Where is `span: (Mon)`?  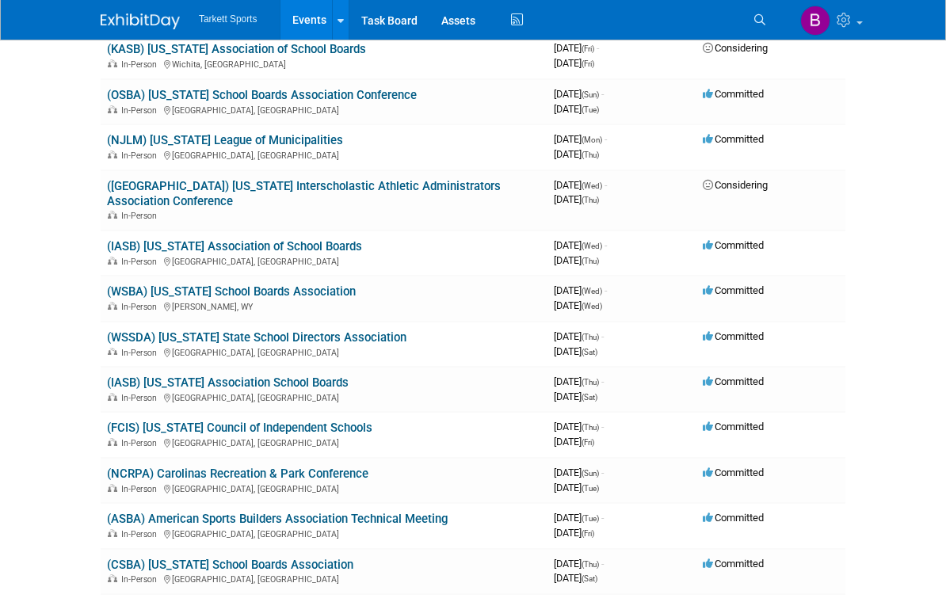
span: (Mon) is located at coordinates (592, 139).